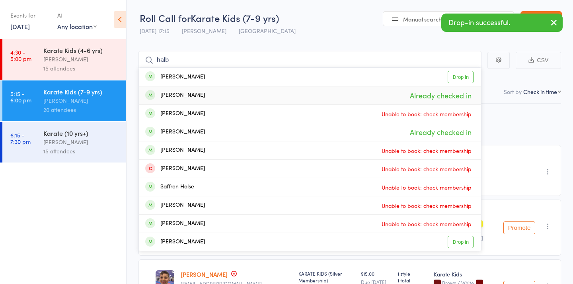 The height and width of the screenshot is (284, 573). Describe the element at coordinates (81, 50) in the screenshot. I see `div: Karate Kids (4-6 yrs)` at that location.